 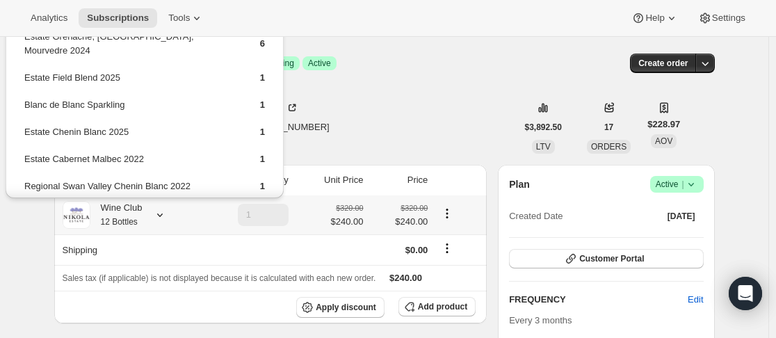 What do you see at coordinates (345, 307) in the screenshot?
I see `span: Apply discount` at bounding box center [345, 307].